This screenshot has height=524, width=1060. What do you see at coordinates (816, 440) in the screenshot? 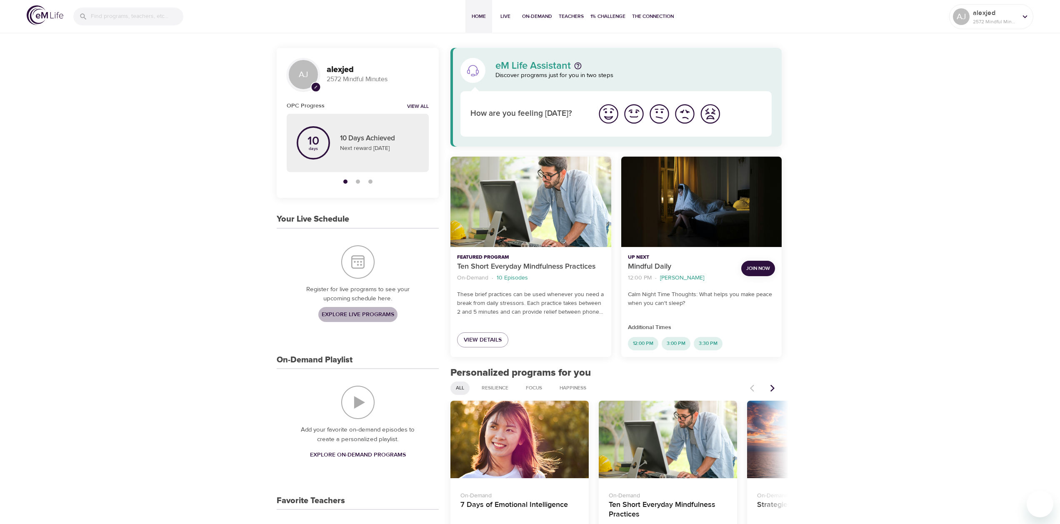
I see `button: Strategies to Reduce Stress` at bounding box center [816, 440].